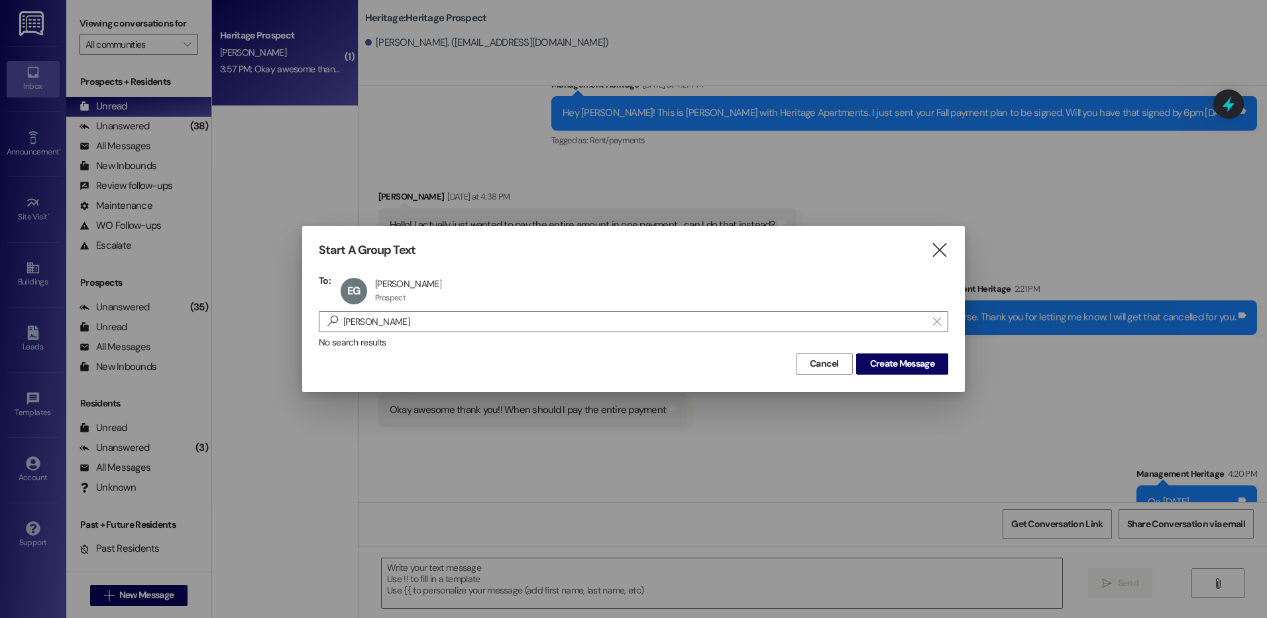 This screenshot has height=618, width=1267. I want to click on span: EG, so click(353, 290).